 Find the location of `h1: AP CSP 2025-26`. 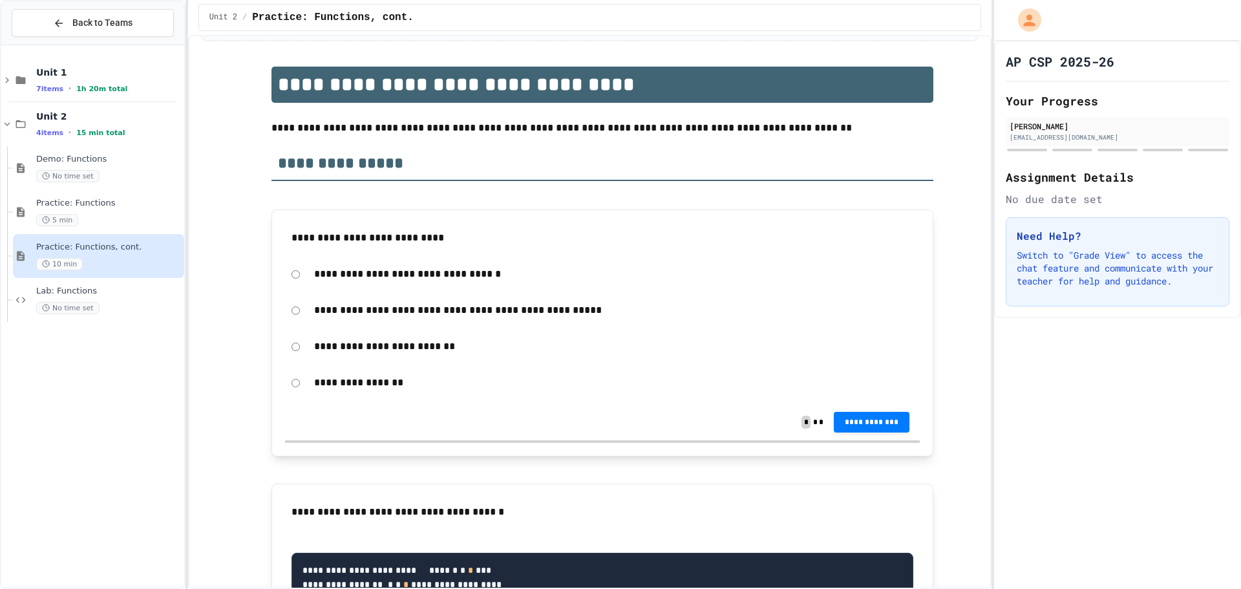

h1: AP CSP 2025-26 is located at coordinates (1060, 61).